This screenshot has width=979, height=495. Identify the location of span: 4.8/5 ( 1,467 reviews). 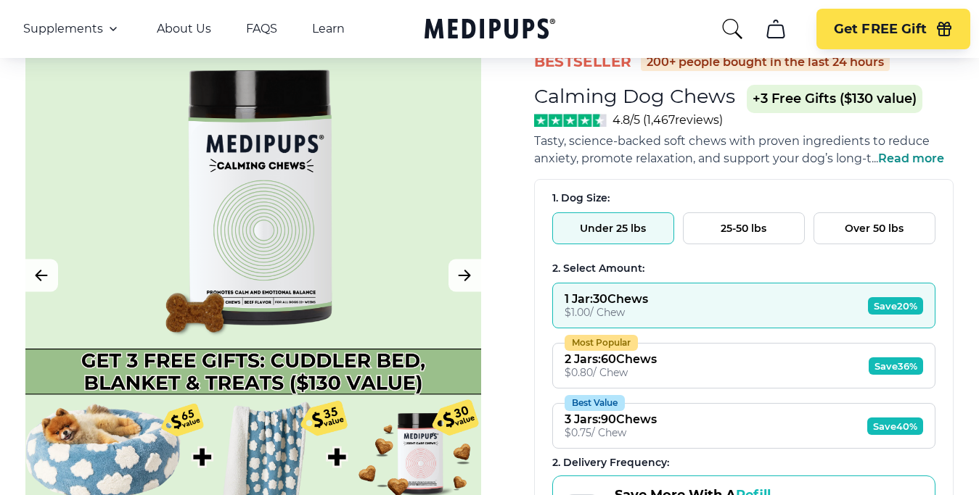
(667, 120).